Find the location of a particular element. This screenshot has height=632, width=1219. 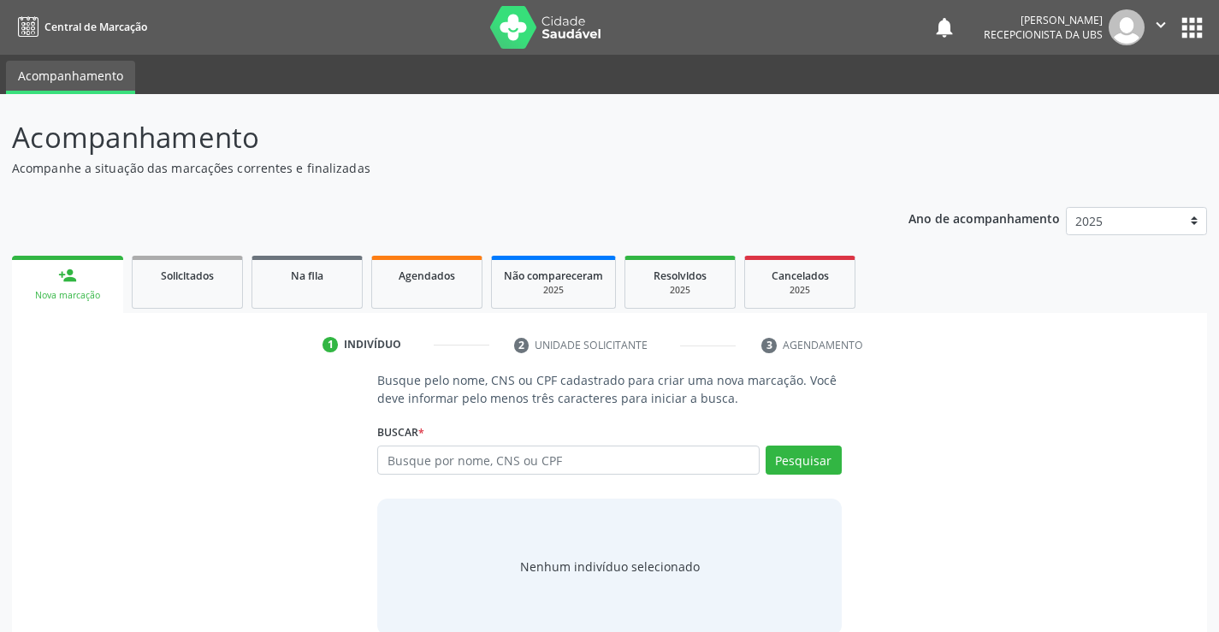

span: Cancelados is located at coordinates (800, 275).